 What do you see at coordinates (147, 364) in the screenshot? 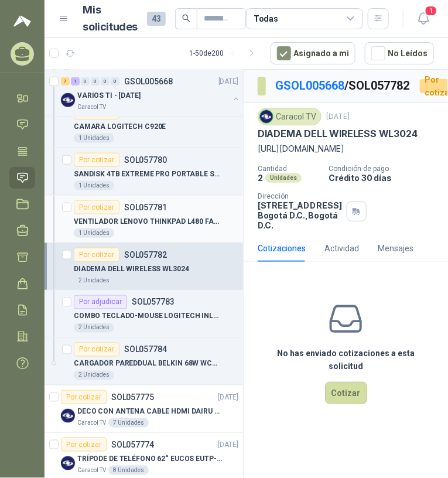
I see `p: CARGADOR PAREDDUAL BELKIN 68W WCH003DQWH` at bounding box center [147, 364].